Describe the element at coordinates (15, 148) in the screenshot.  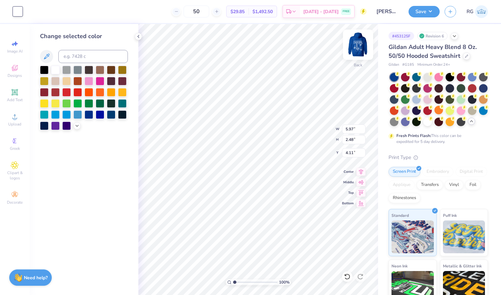
I see `span: Greek` at that location.